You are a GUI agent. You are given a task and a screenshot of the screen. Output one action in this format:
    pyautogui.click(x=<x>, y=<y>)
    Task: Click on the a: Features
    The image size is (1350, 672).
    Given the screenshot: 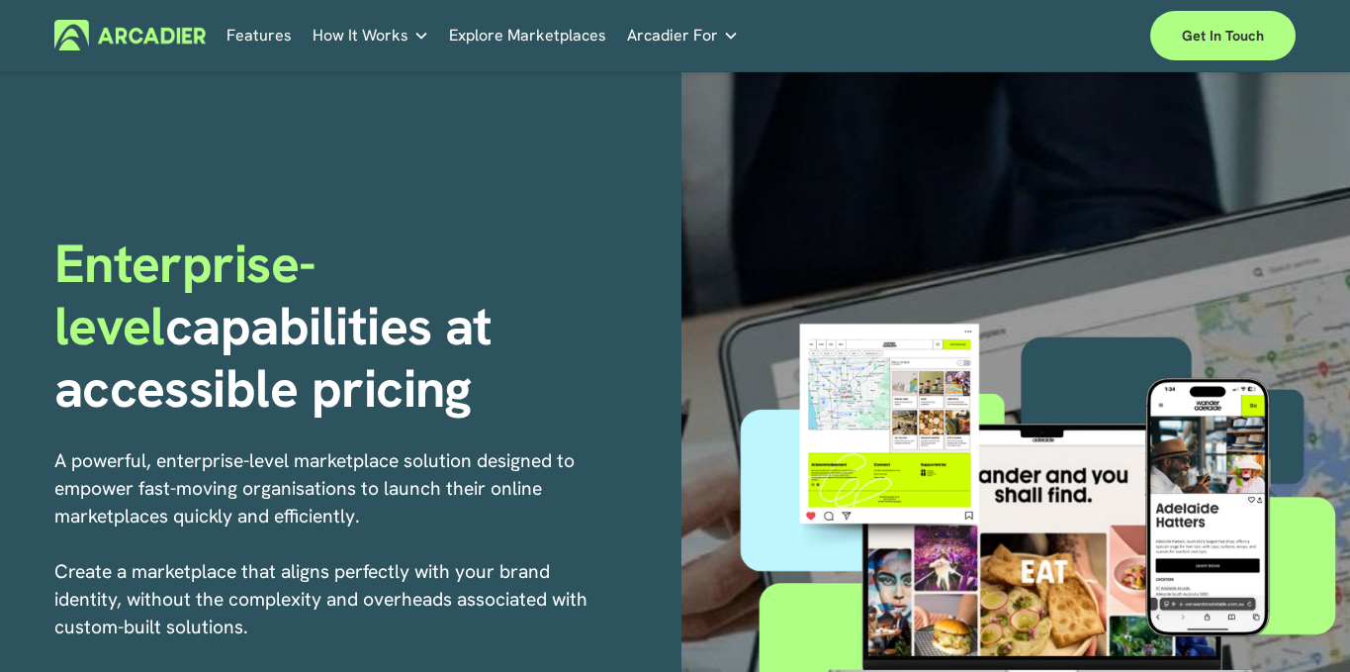 What is the action you would take?
    pyautogui.click(x=259, y=35)
    